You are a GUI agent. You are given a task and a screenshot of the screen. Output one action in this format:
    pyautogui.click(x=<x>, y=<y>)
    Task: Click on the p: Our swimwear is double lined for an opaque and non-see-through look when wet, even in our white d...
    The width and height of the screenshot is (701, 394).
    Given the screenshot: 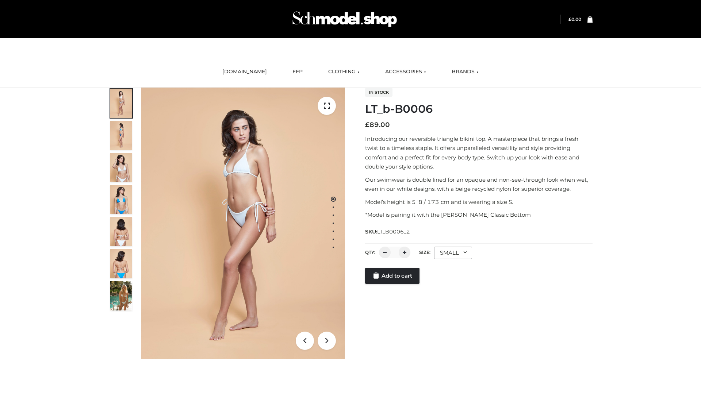 What is the action you would take?
    pyautogui.click(x=479, y=184)
    